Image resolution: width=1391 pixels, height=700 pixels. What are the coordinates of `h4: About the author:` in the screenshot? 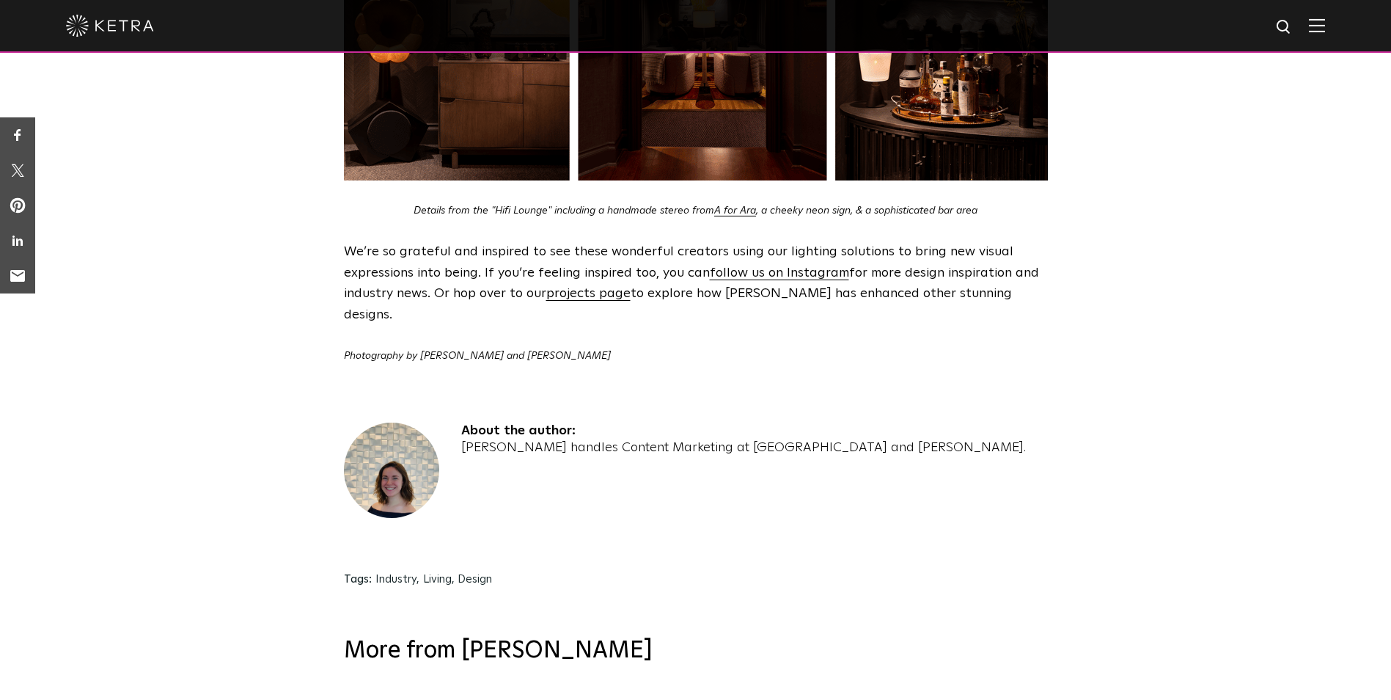 It's located at (744, 430).